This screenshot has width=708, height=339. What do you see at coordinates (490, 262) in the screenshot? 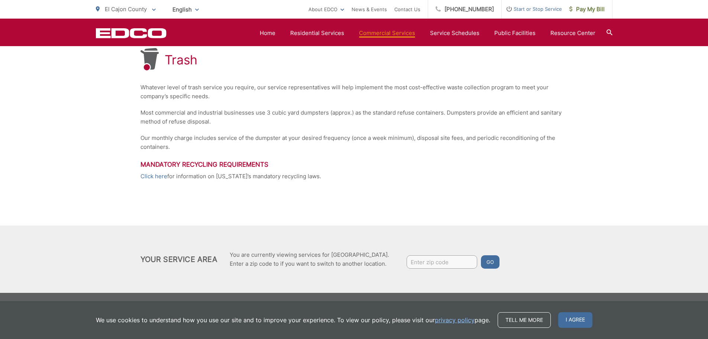
I see `button: Go` at bounding box center [490, 262].